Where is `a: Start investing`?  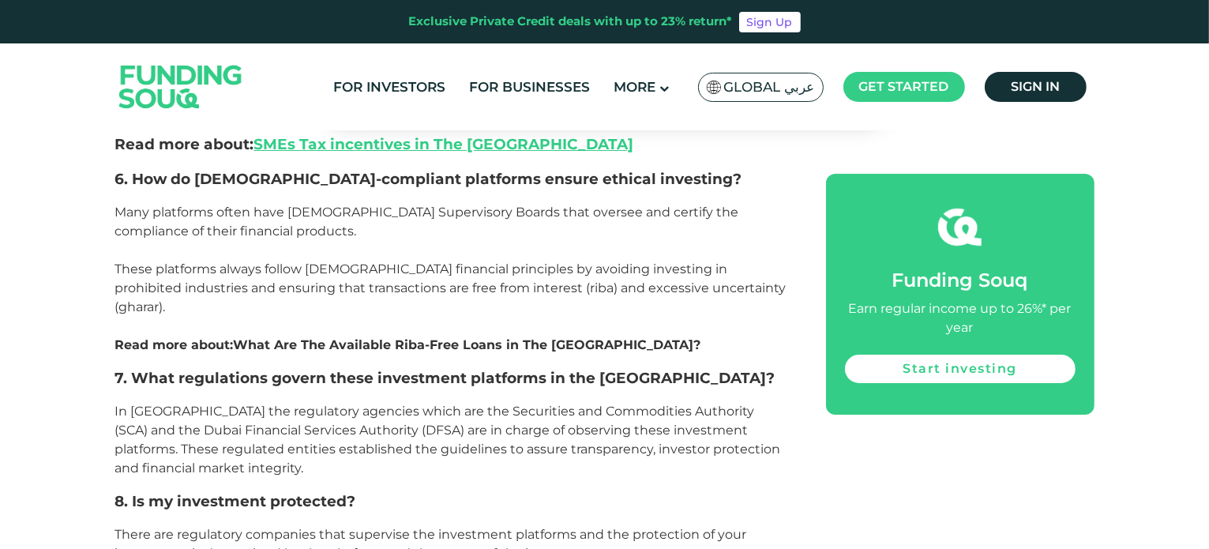
a: Start investing is located at coordinates (960, 369).